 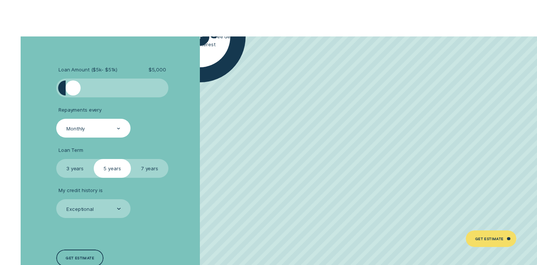 What do you see at coordinates (71, 150) in the screenshot?
I see `span: Loan Term` at bounding box center [71, 150].